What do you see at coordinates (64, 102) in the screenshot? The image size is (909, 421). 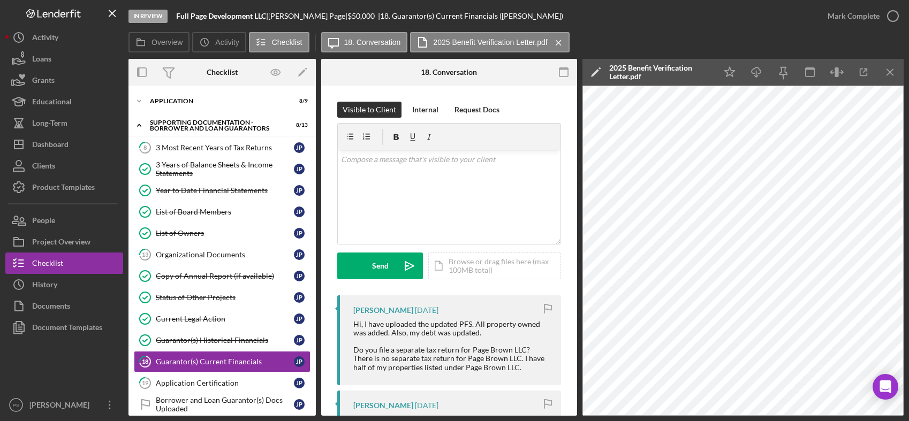 I see `button: Educational` at bounding box center [64, 102].